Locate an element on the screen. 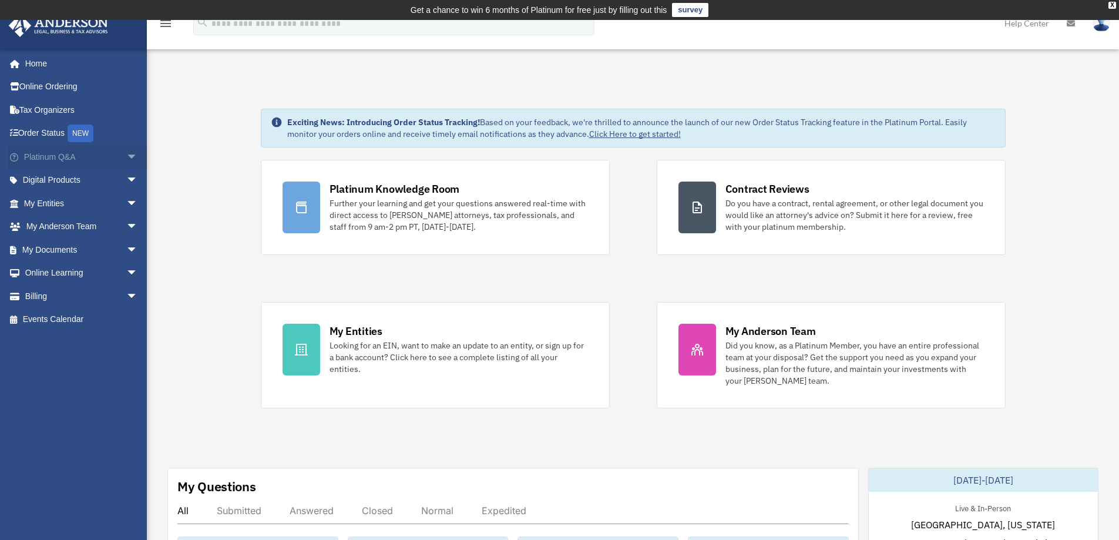 This screenshot has height=540, width=1119. div: Looking for an EIN, want to make an update to an entity, or sign up for a bank account? Click her... is located at coordinates (459, 357).